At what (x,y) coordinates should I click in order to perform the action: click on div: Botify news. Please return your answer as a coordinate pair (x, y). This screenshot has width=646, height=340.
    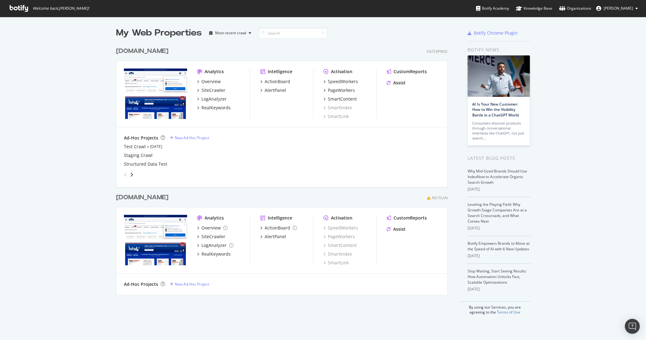
    Looking at the image, I should click on (499, 50).